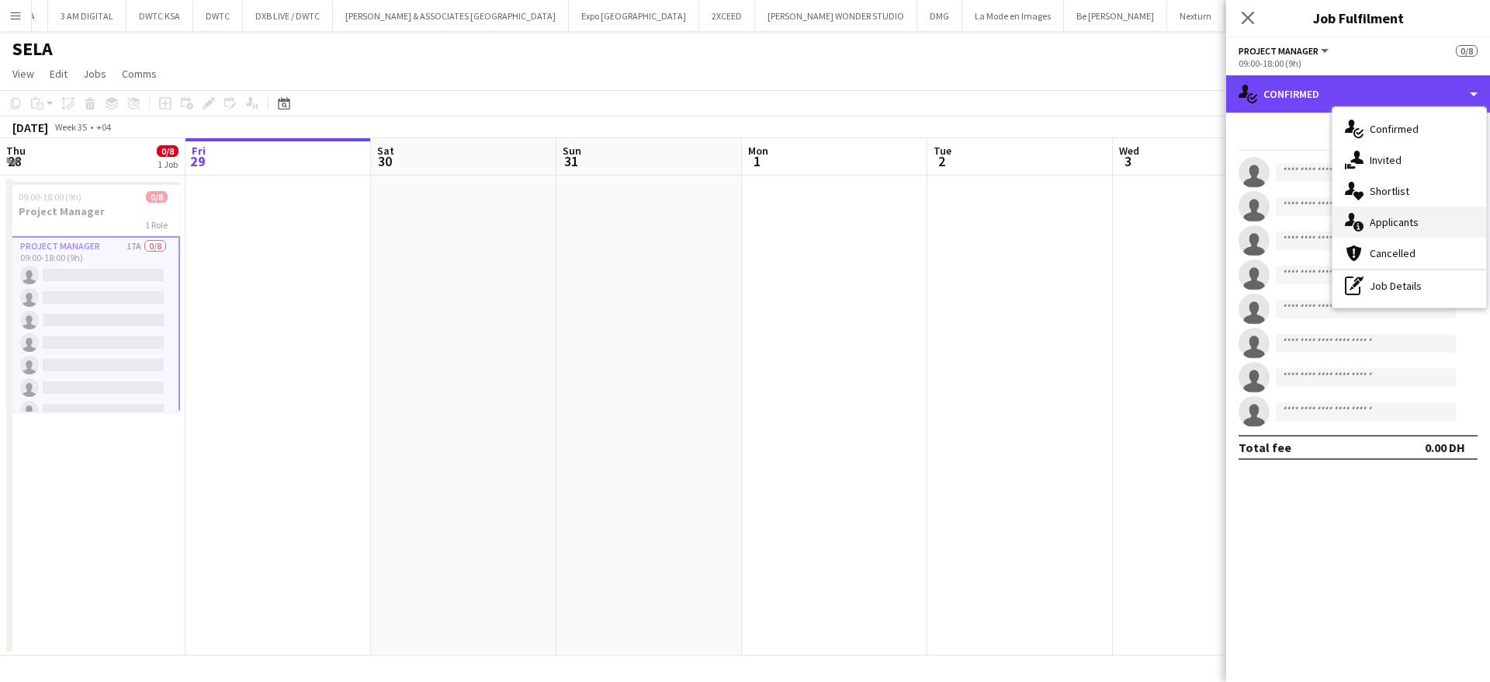 This screenshot has width=1490, height=682. What do you see at coordinates (95, 74) in the screenshot?
I see `a: Jobs` at bounding box center [95, 74].